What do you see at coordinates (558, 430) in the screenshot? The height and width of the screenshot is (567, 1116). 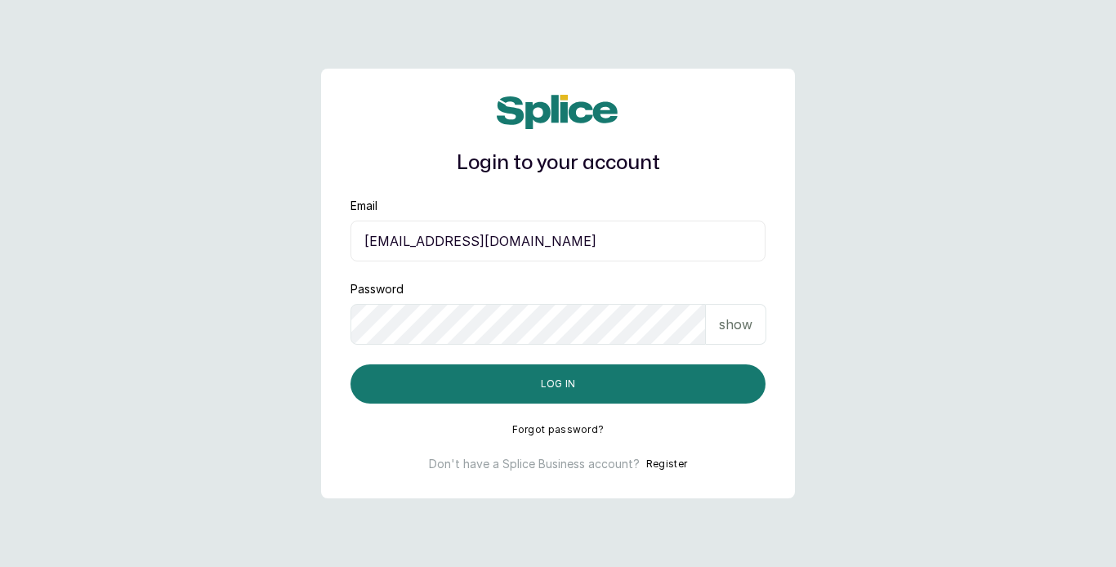 I see `button: Forgot password?` at bounding box center [558, 430].